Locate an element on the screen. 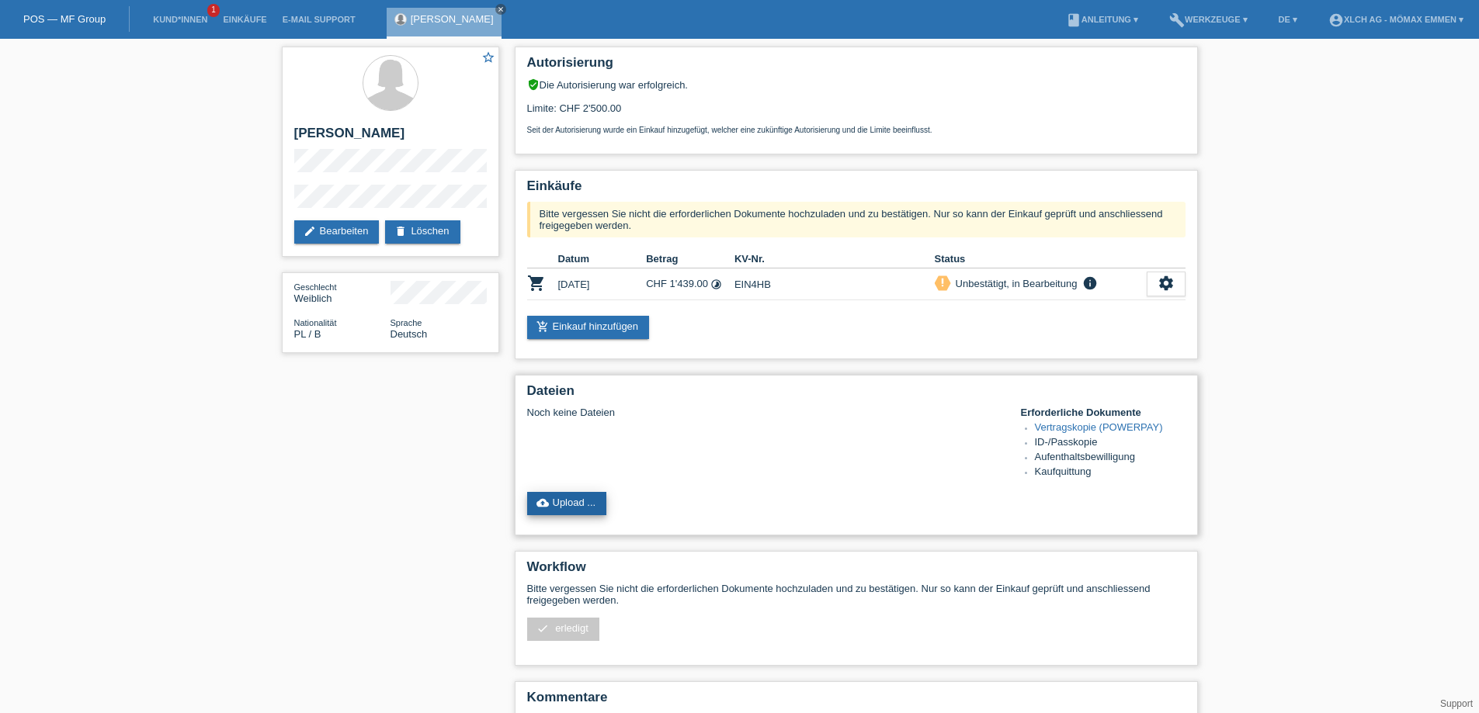 The image size is (1479, 713). h4: Erforderliche Dokumente is located at coordinates (1103, 412).